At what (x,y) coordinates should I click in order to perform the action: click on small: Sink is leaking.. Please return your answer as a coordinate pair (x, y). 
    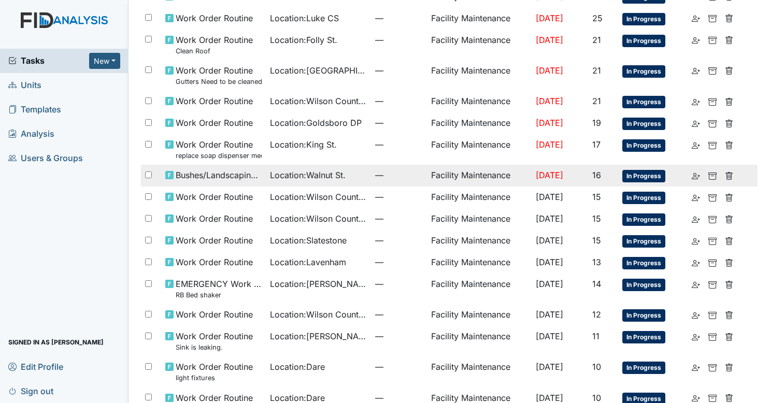
    Looking at the image, I should click on (214, 347).